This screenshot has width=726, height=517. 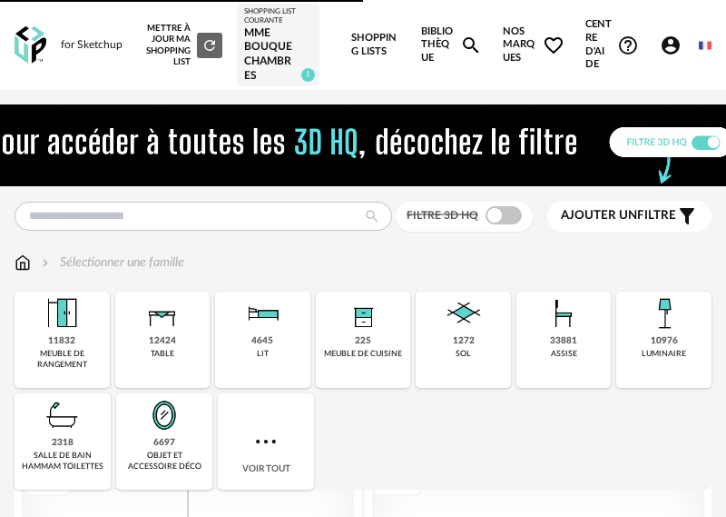 I want to click on div: 33881, so click(x=564, y=340).